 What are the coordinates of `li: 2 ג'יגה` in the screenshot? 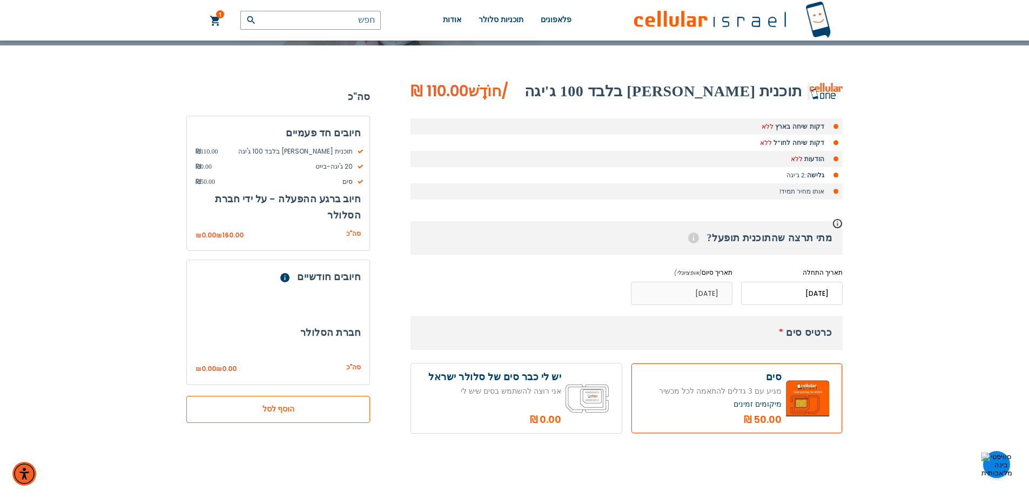 It's located at (627, 175).